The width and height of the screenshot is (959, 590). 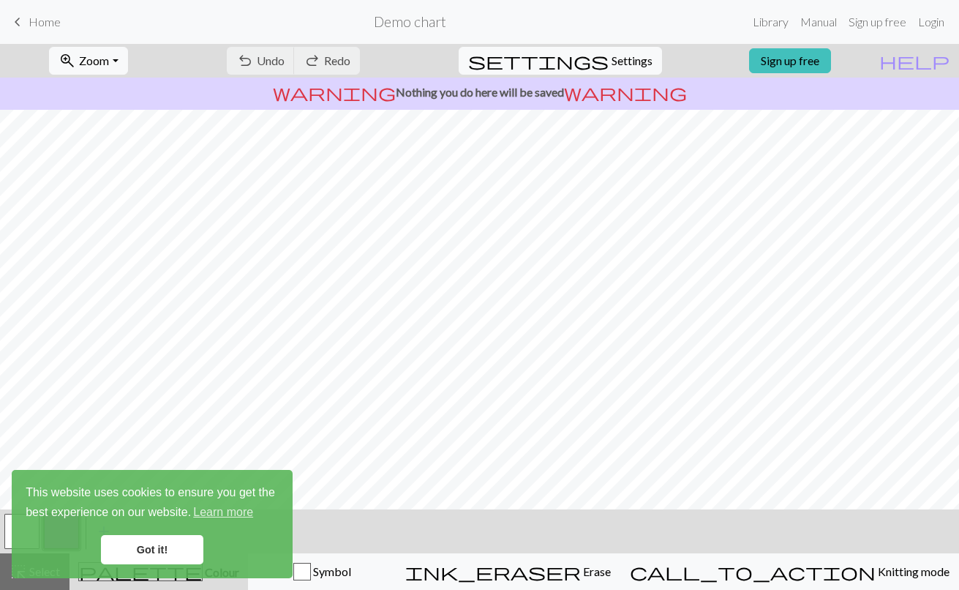 What do you see at coordinates (753, 571) in the screenshot?
I see `span: call_to_action` at bounding box center [753, 571].